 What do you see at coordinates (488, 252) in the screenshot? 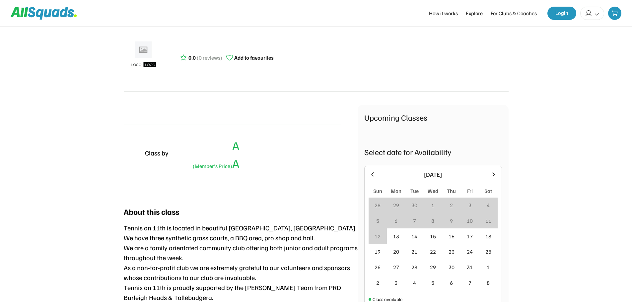
I see `div: 25` at bounding box center [488, 252].